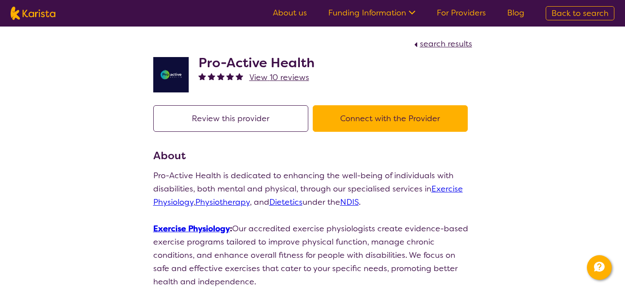 The height and width of the screenshot is (291, 625). Describe the element at coordinates (392, 119) in the screenshot. I see `a: Connect with the Provider` at that location.